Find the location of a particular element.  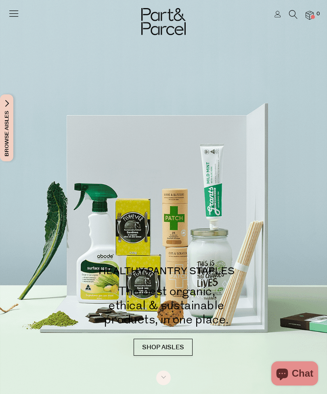

h2: The best organic, ethical & sustainable products, in one place. is located at coordinates (166, 305).